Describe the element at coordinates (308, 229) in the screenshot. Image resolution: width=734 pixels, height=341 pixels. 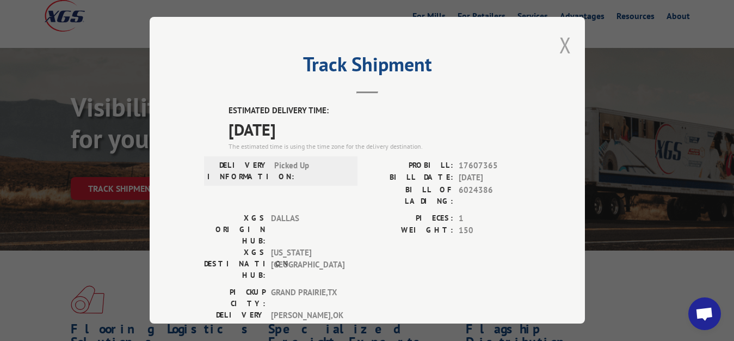
I see `span: DALLAS` at that location.